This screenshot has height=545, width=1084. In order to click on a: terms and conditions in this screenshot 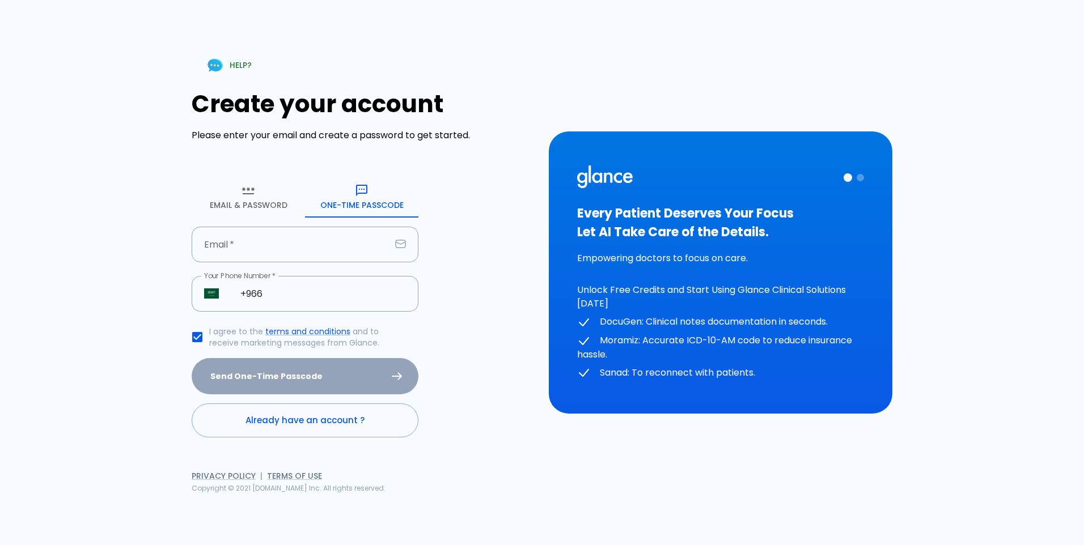, I will do `click(308, 332)`.